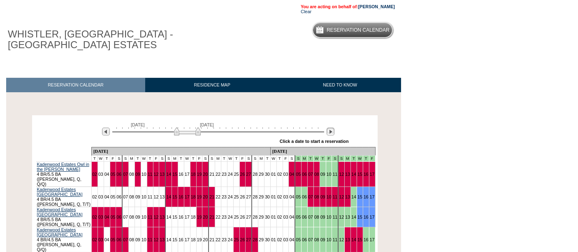 The height and width of the screenshot is (252, 578). I want to click on a: 25, so click(237, 217).